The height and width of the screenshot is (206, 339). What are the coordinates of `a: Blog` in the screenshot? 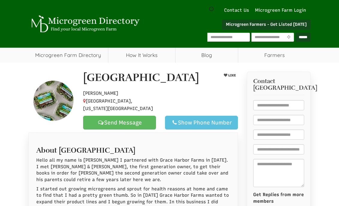 It's located at (207, 55).